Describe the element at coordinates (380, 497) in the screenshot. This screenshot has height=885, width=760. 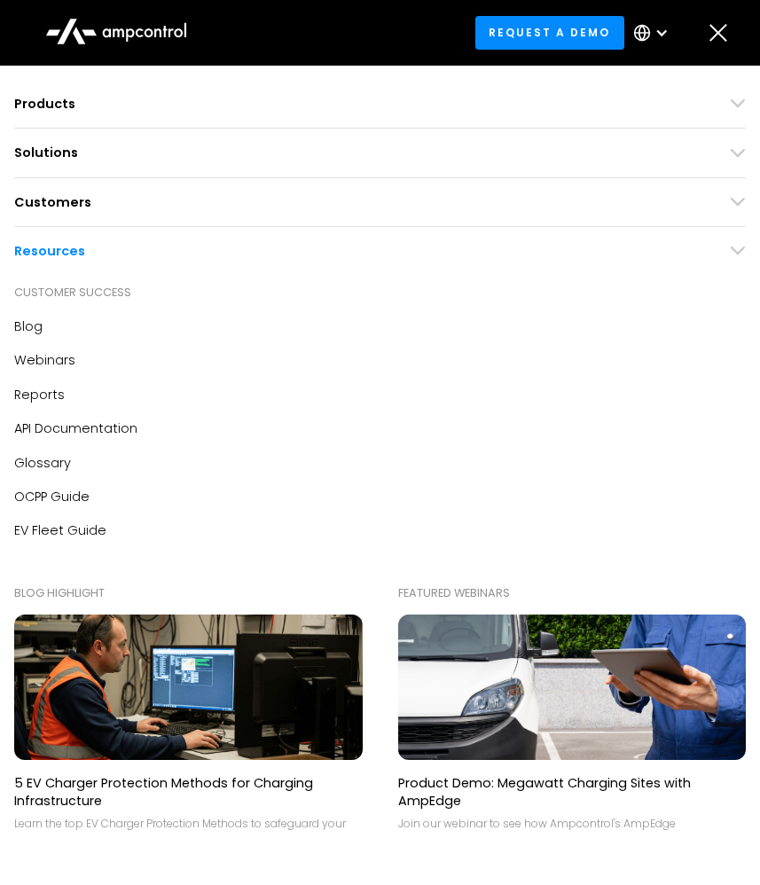
I see `a: OCPP Guide` at that location.